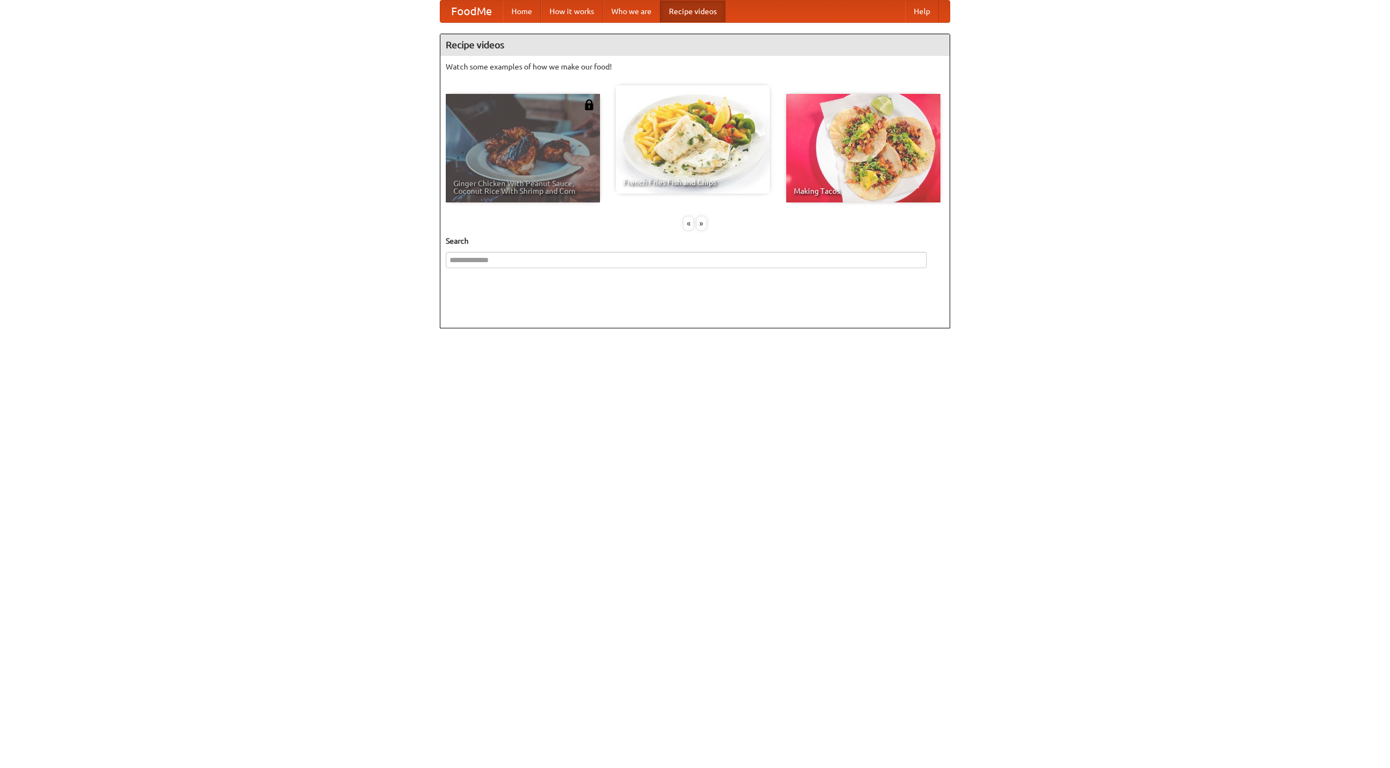 This screenshot has height=768, width=1390. I want to click on h5: Search, so click(695, 241).